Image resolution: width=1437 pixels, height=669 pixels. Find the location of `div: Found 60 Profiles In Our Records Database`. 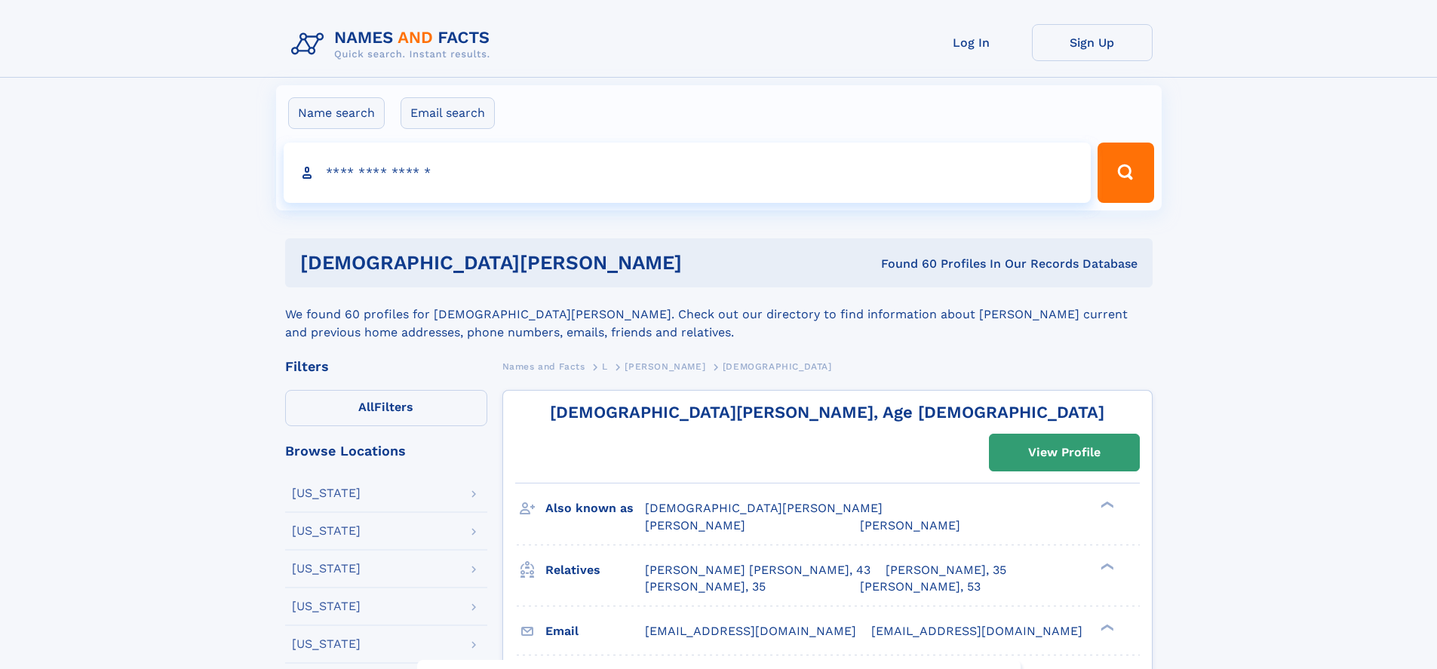

div: Found 60 Profiles In Our Records Database is located at coordinates (960, 264).